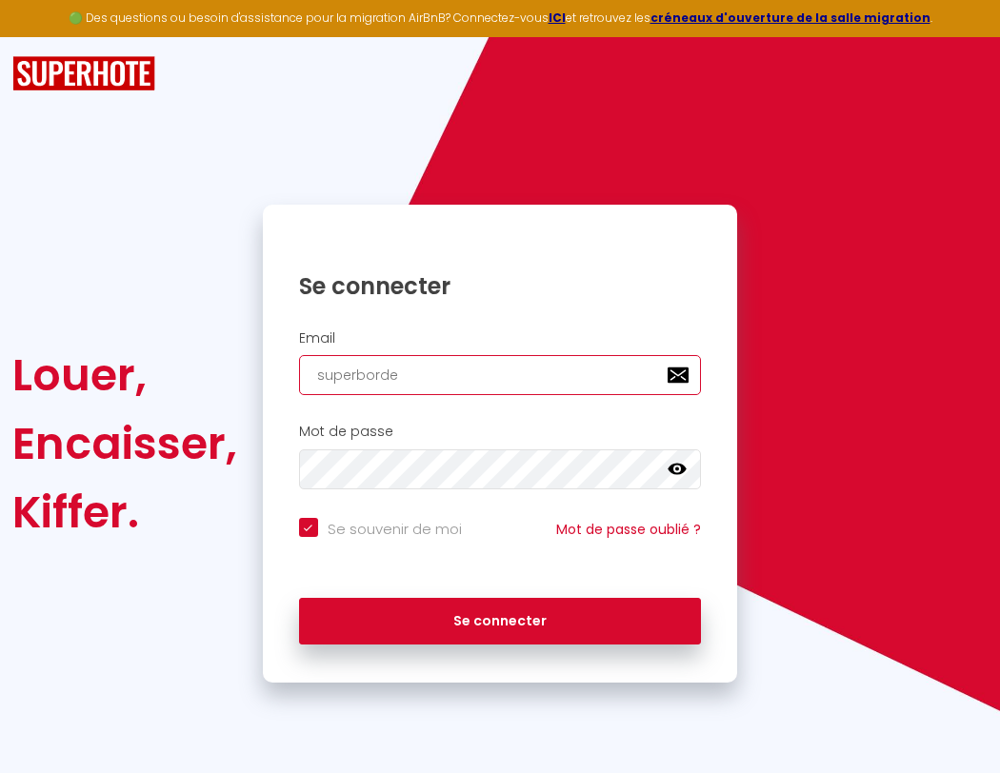  What do you see at coordinates (790, 17) in the screenshot?
I see `a: créneaux d'ouverture de la salle migration` at bounding box center [790, 17].